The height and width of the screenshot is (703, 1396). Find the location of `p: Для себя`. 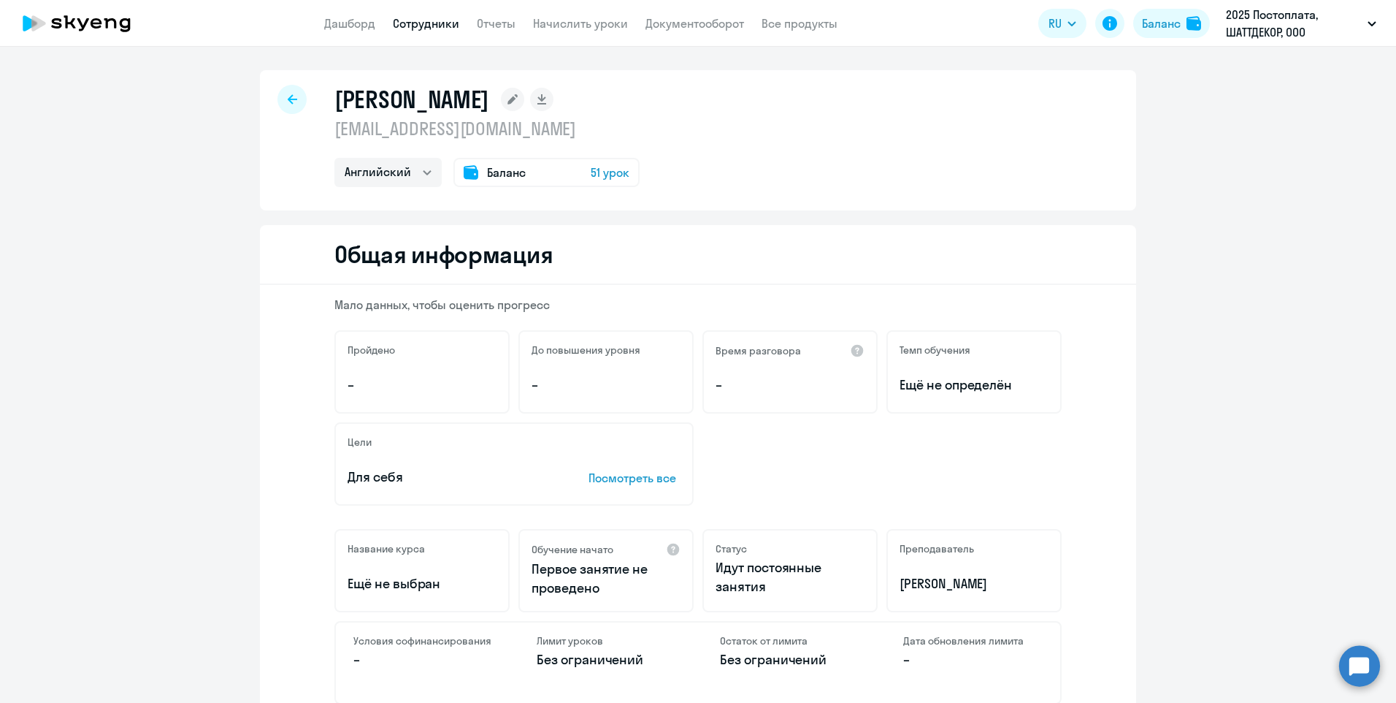

p: Для себя is located at coordinates (445, 477).